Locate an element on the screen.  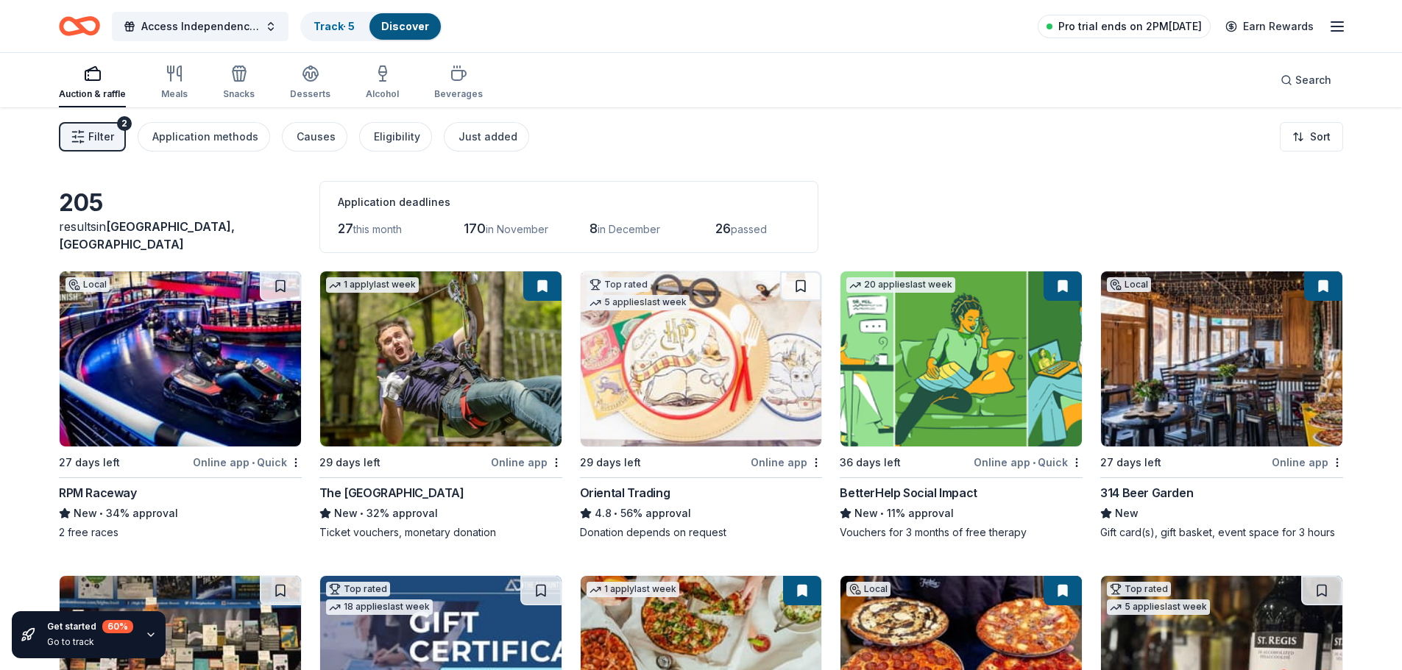
span: passed is located at coordinates (748, 229).